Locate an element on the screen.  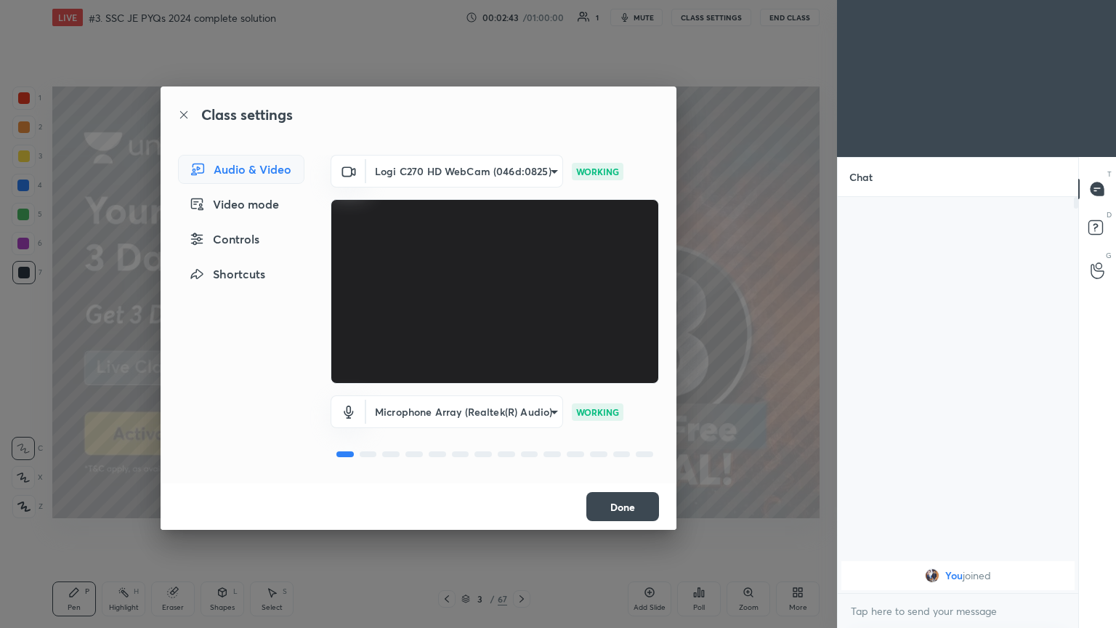
p: T is located at coordinates (1109, 174).